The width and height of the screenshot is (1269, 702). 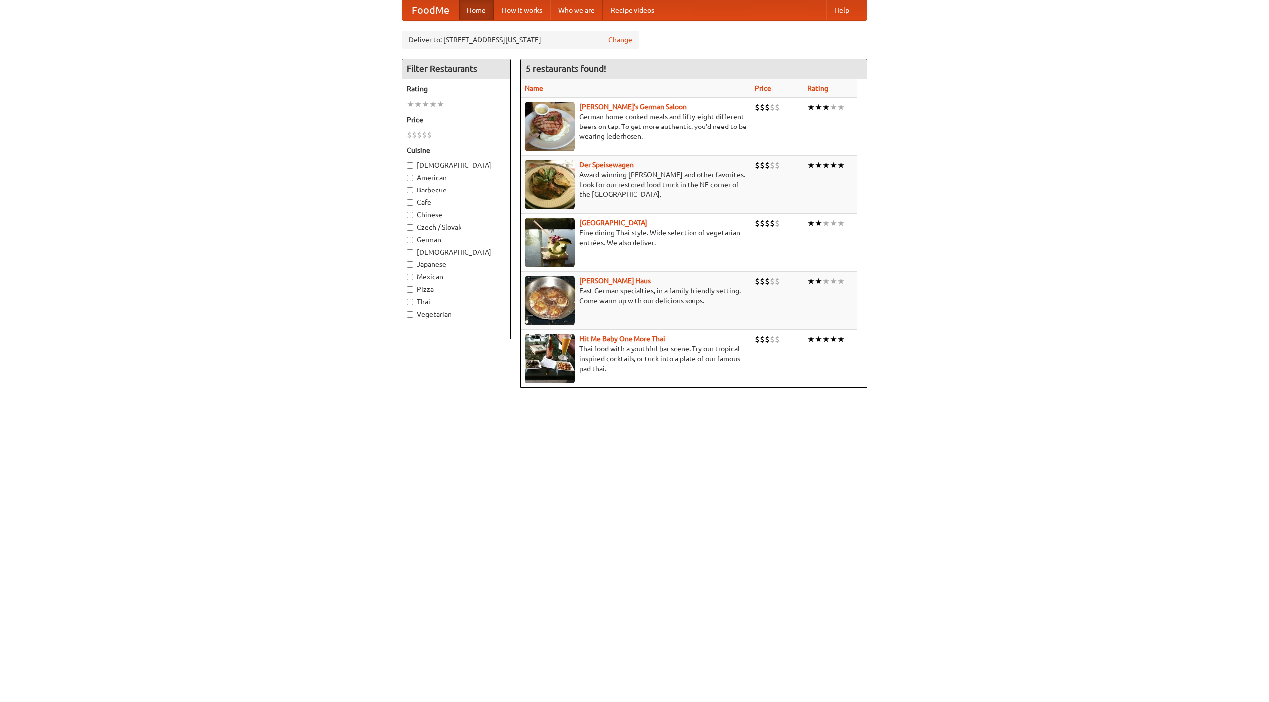 What do you see at coordinates (410, 289) in the screenshot?
I see `input: Pizza` at bounding box center [410, 289].